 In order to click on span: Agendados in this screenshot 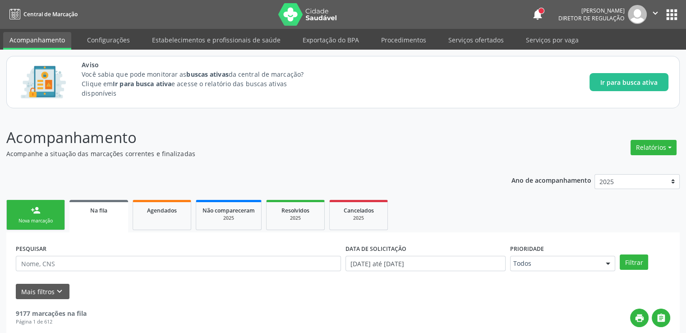, I will do `click(162, 210)`.